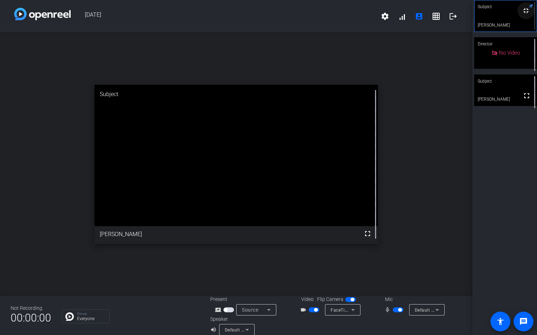  What do you see at coordinates (330, 300) in the screenshot?
I see `span: Flip Camera` at bounding box center [330, 300].